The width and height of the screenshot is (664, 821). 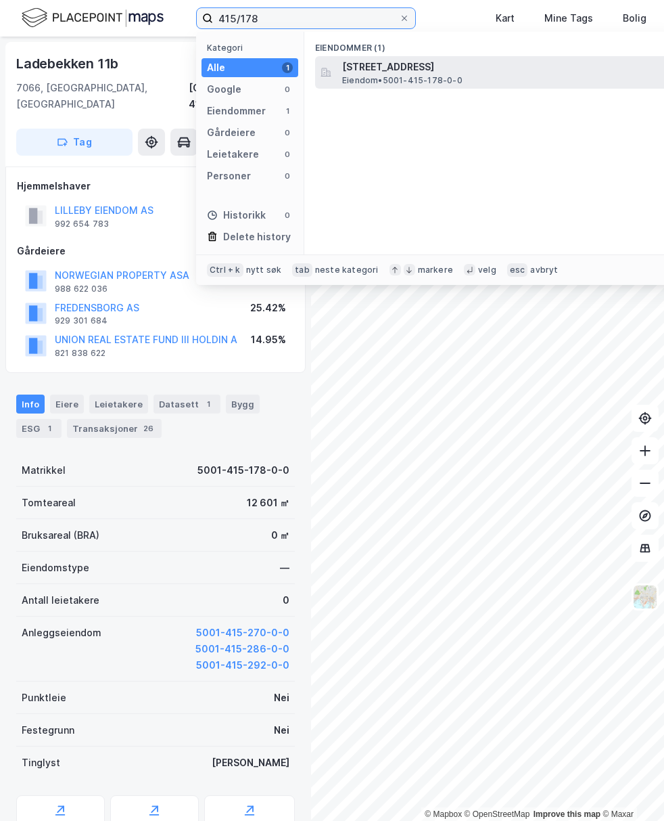 What do you see at coordinates (82, 224) in the screenshot?
I see `div: 992 654 783` at bounding box center [82, 224].